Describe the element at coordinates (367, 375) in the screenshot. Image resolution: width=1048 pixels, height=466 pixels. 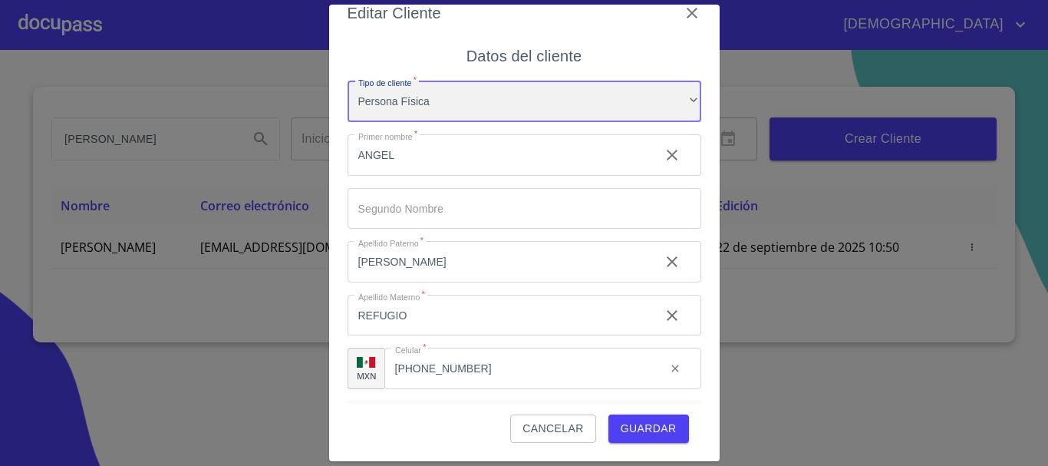
I see `p: MXN` at that location.